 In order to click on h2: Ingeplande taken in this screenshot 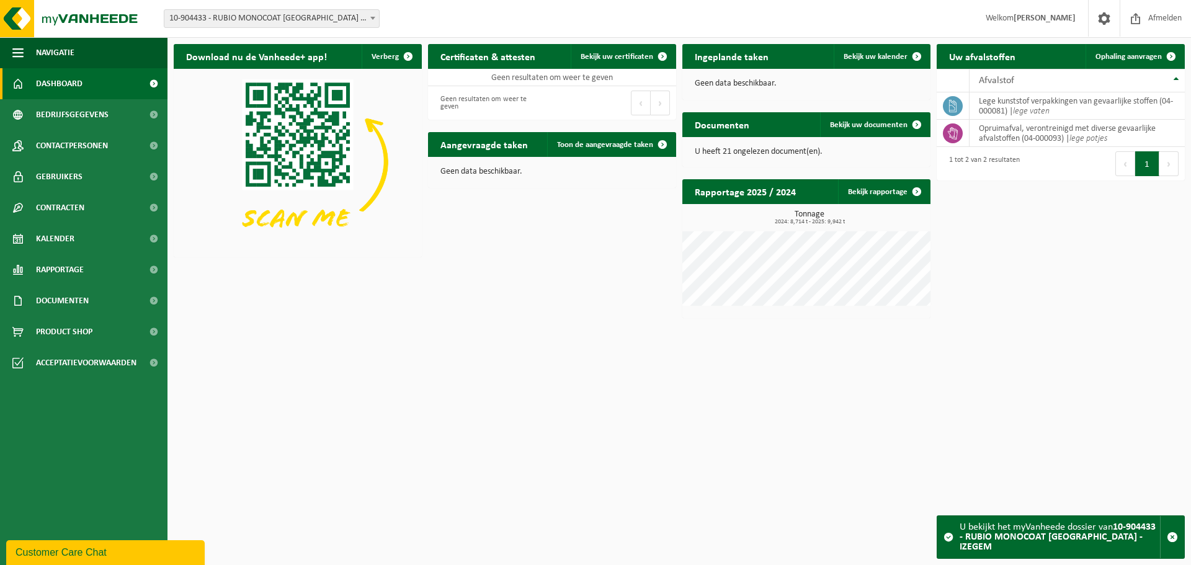, I will do `click(731, 56)`.